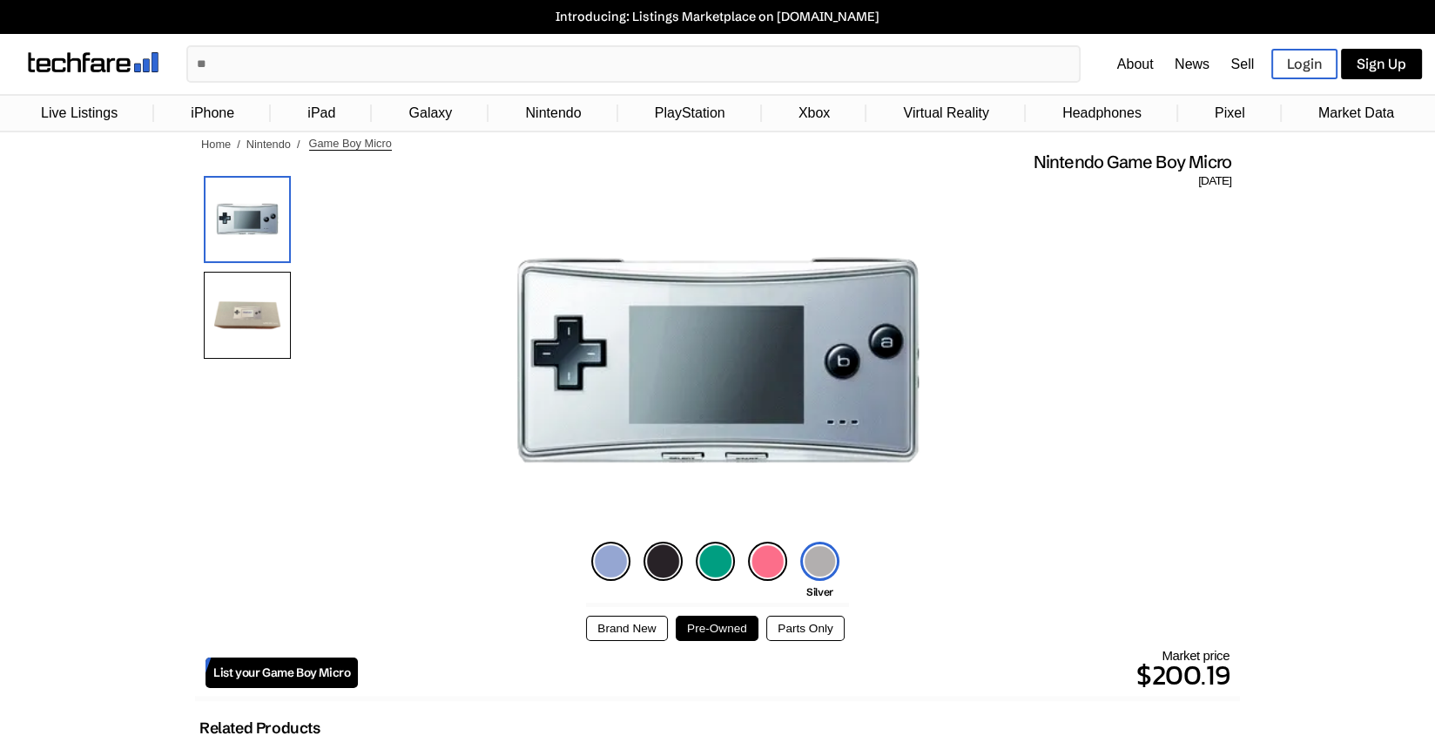 The image size is (1435, 749). I want to click on button: Parts Only, so click(805, 628).